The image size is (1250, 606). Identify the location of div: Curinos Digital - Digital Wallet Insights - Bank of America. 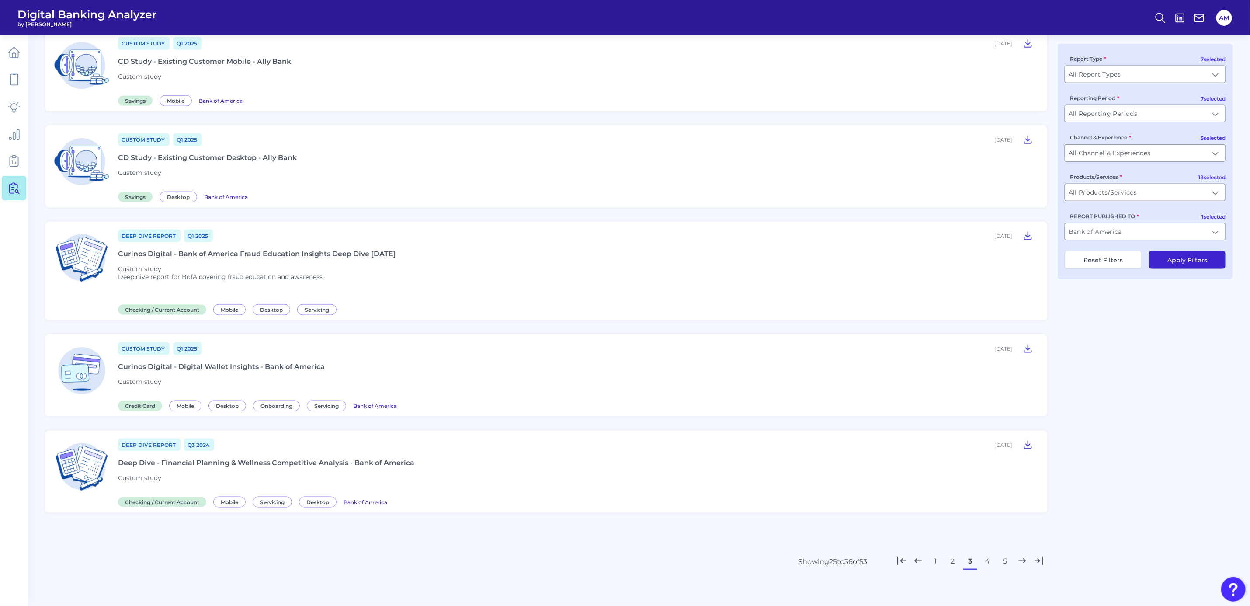
(221, 366).